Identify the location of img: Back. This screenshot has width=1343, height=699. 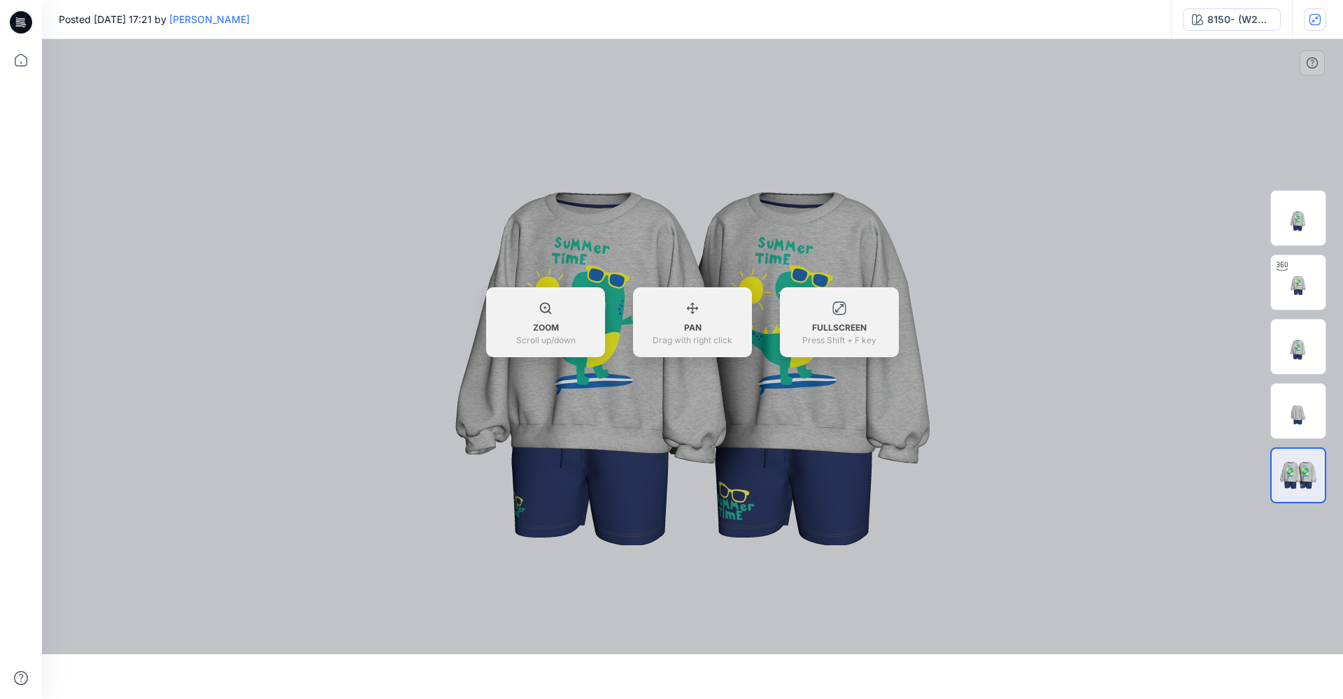
(1298, 411).